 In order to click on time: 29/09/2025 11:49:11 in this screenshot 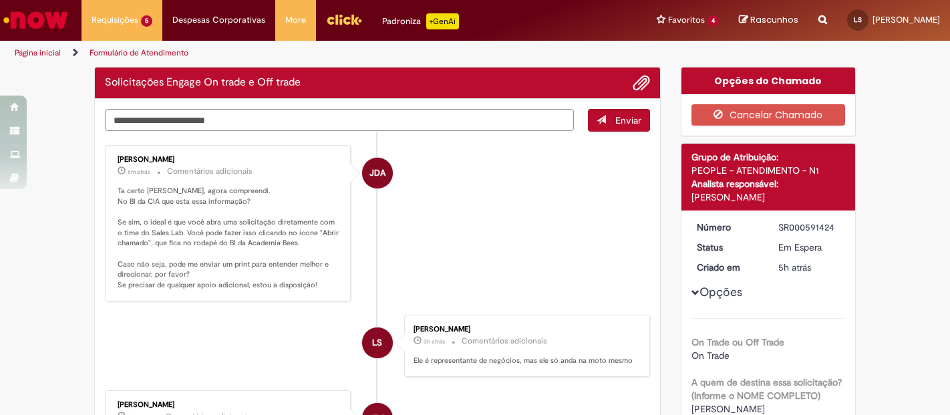, I will do `click(794, 267)`.